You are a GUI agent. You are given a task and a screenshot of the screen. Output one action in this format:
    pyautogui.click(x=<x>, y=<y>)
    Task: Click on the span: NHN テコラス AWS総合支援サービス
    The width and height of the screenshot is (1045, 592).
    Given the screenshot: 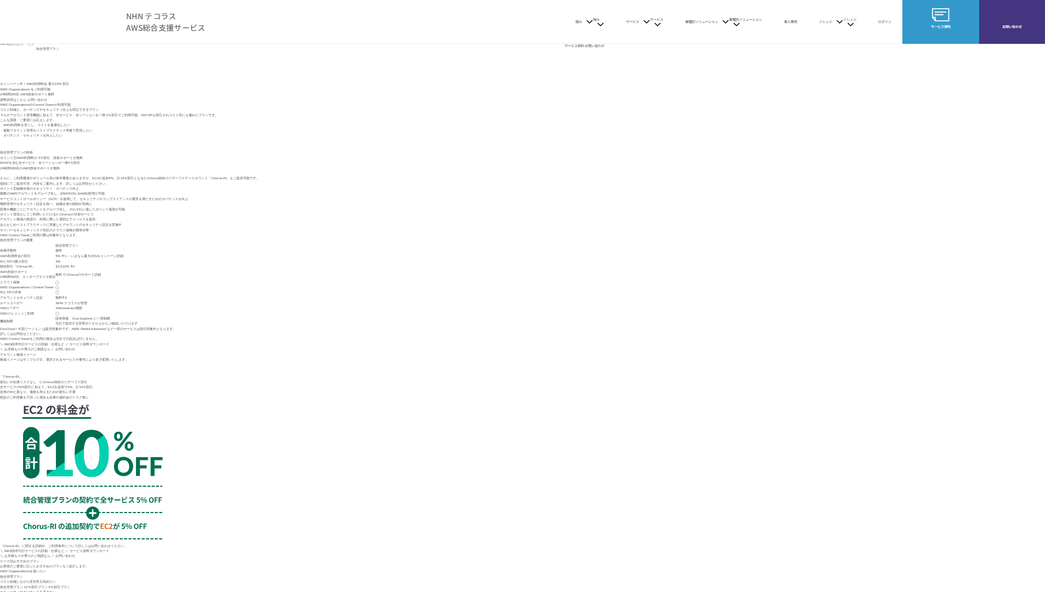 What is the action you would take?
    pyautogui.click(x=166, y=22)
    